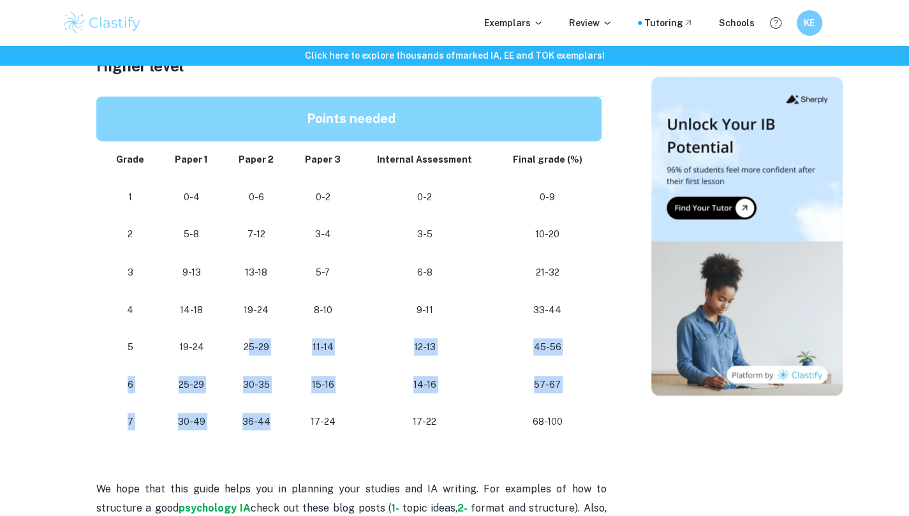 This screenshot has width=909, height=516. Describe the element at coordinates (547, 384) in the screenshot. I see `p: 57-67` at that location.